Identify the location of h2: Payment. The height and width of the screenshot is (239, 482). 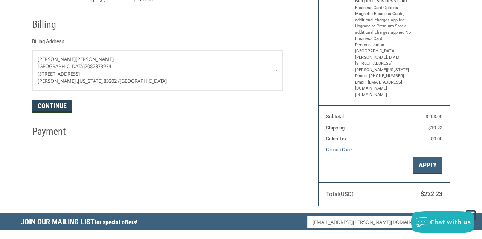
(54, 131).